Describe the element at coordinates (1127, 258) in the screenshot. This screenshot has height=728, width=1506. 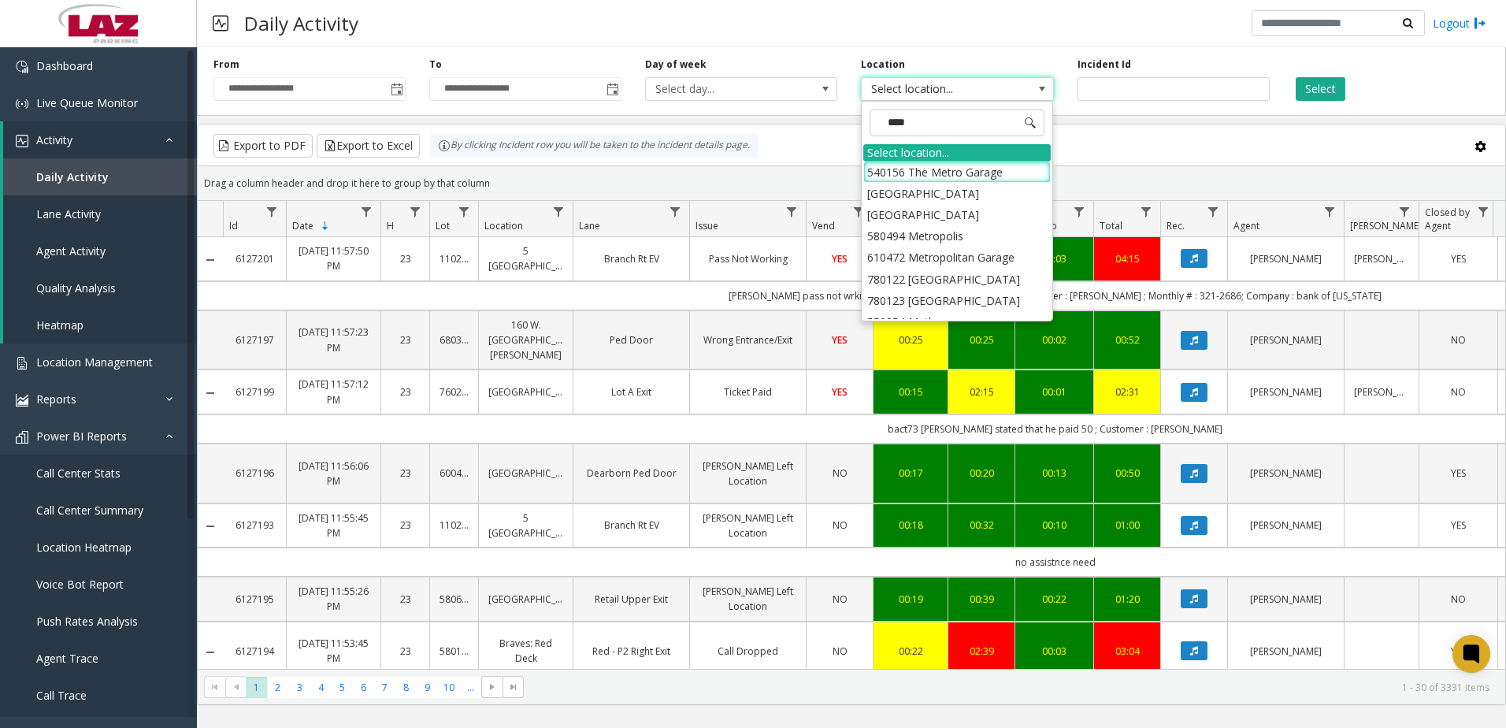
I see `a: 04:15` at that location.